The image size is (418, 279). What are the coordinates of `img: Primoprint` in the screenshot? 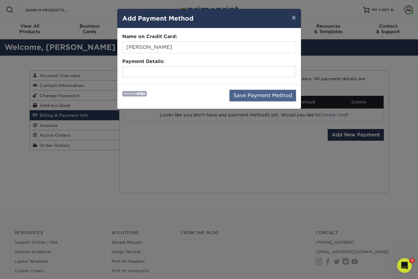 It's located at (135, 93).